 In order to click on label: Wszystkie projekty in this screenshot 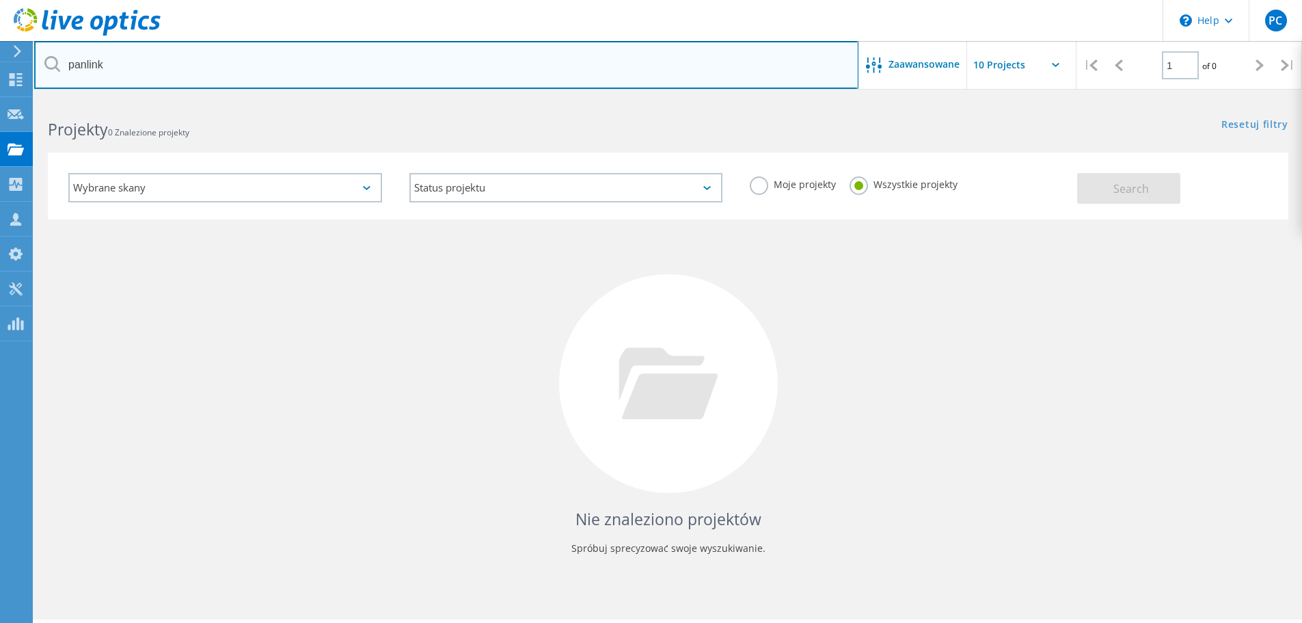, I will do `click(904, 183)`.